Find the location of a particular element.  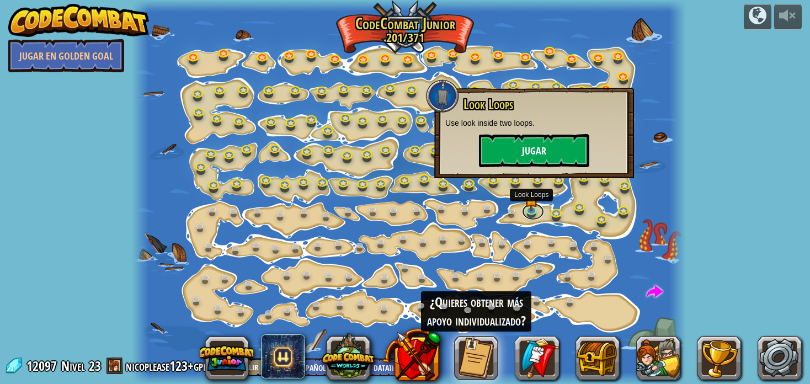

span: 12097 is located at coordinates (43, 366).